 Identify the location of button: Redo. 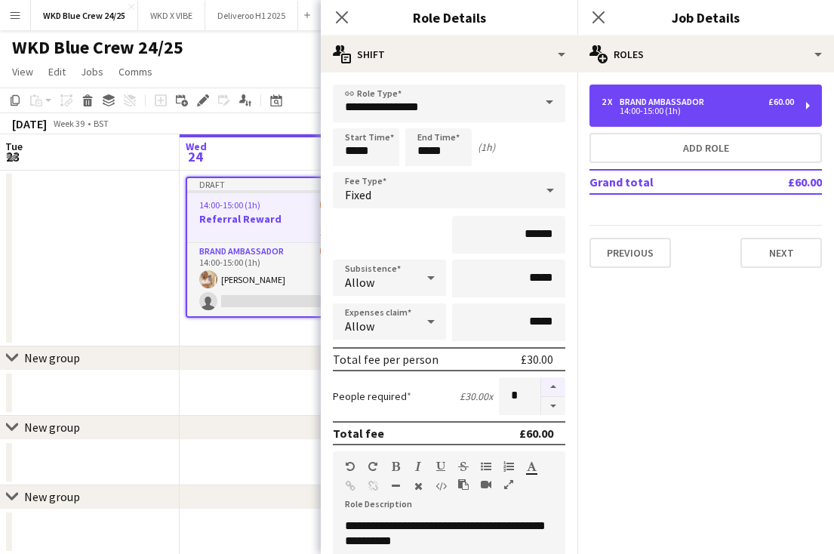
(373, 467).